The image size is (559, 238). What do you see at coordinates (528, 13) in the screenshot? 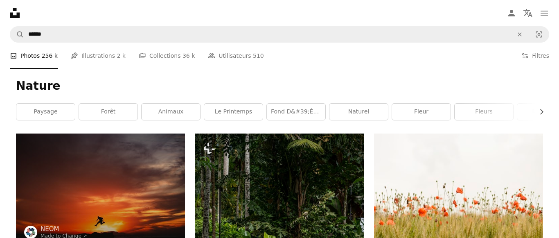
I see `button: Langue` at bounding box center [528, 13].